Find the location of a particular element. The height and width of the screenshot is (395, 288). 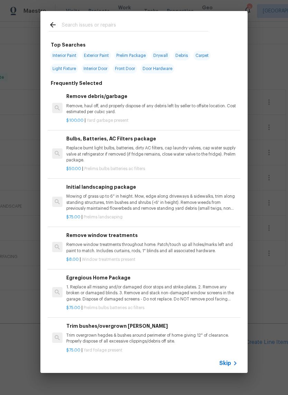

p: Replace burnt light bulbs, batteries, dirty AC filters, cap laundry valves, cap water supply valv... is located at coordinates (152, 154).